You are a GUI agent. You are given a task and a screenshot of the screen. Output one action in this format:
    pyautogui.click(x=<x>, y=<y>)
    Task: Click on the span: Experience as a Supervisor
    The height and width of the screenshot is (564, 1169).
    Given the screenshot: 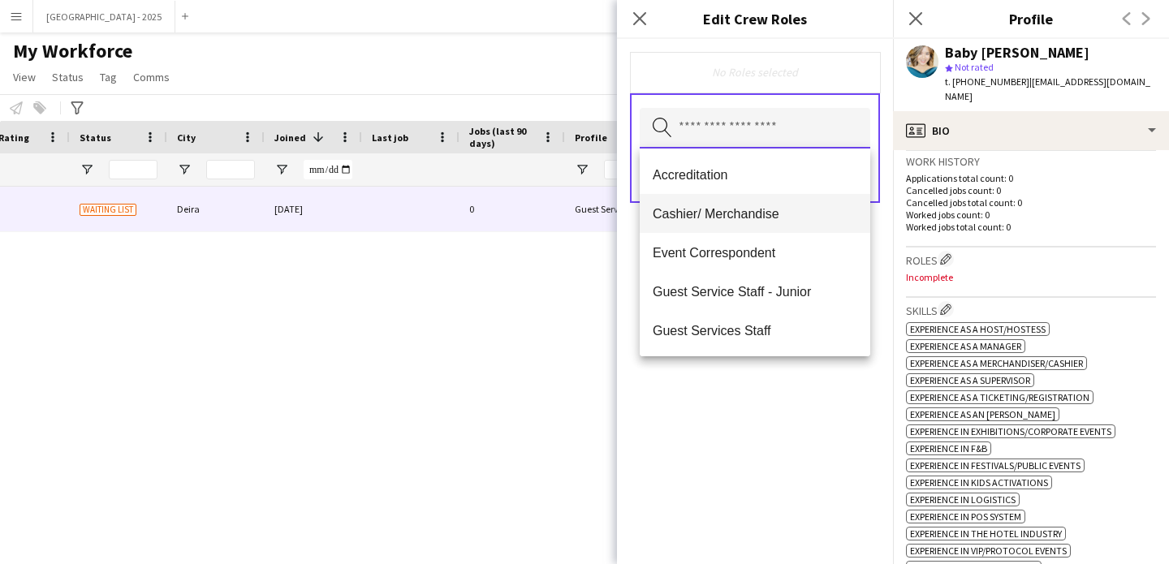 What is the action you would take?
    pyautogui.click(x=970, y=380)
    